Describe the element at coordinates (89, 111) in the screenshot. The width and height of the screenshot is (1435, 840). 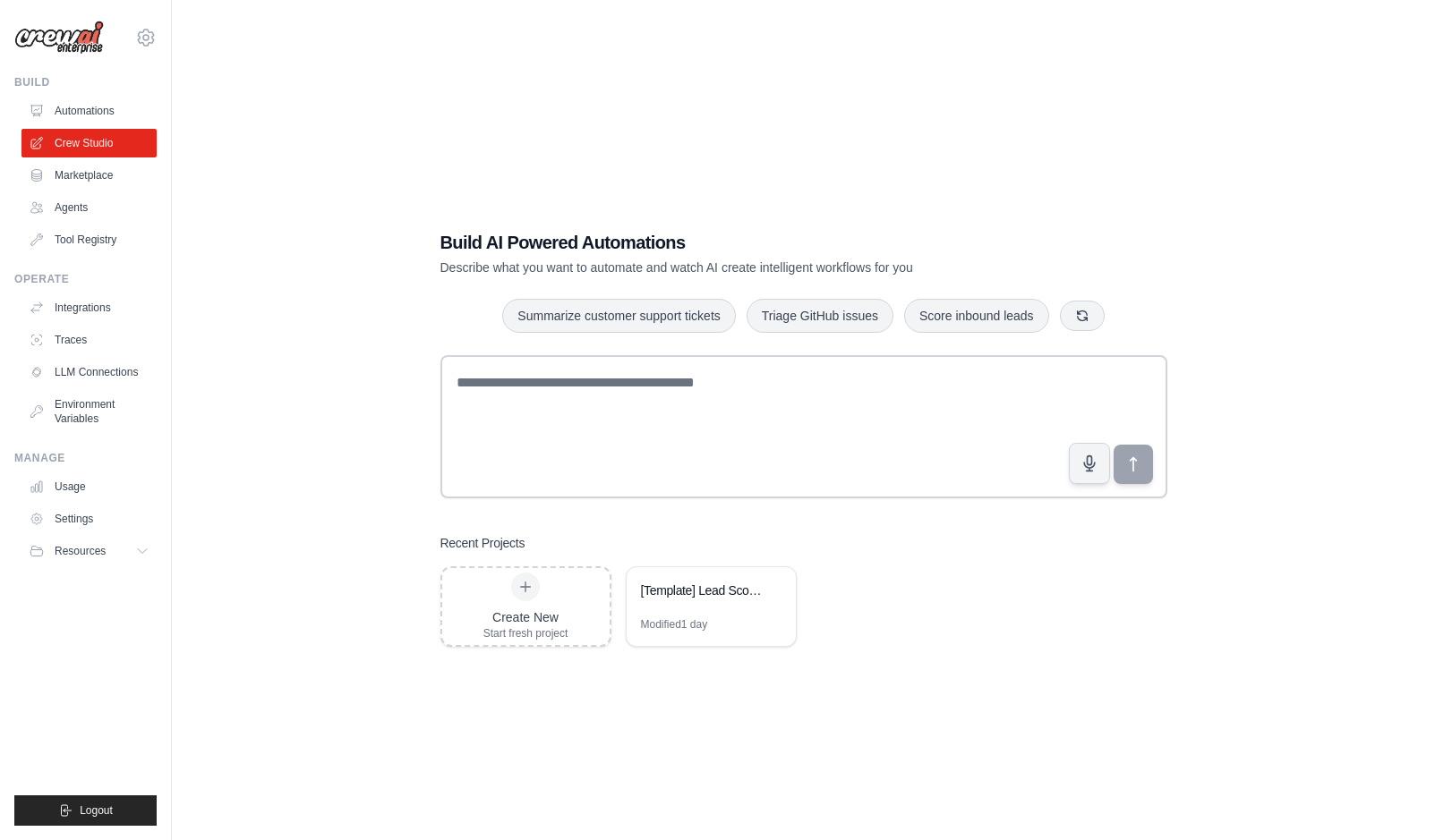
I see `a: Automations` at that location.